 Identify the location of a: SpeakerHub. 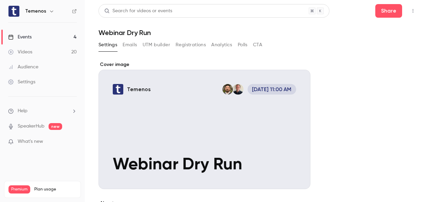
(31, 126).